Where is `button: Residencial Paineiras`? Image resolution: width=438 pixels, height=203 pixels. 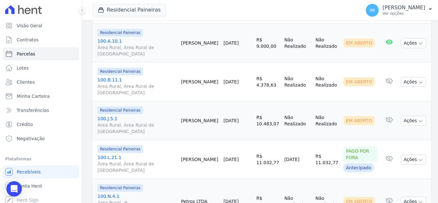 button: Residencial Paineiras is located at coordinates (129, 10).